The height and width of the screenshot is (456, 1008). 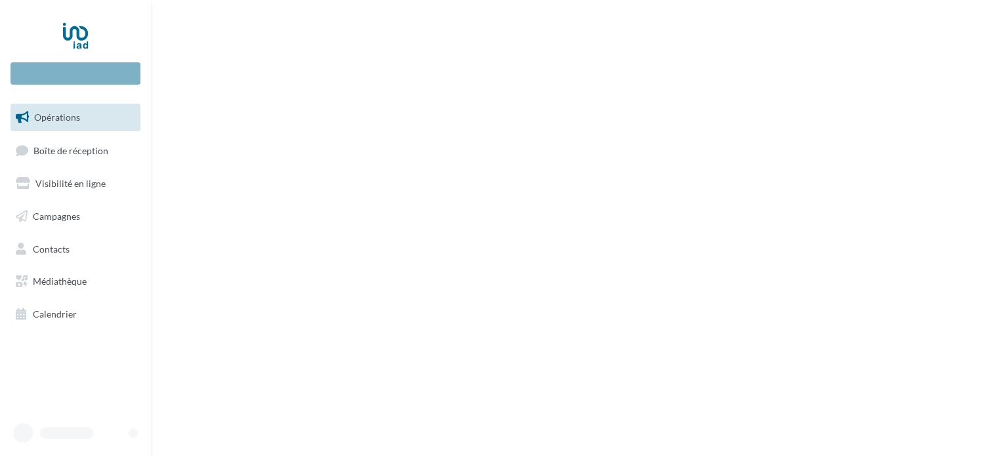 I want to click on div: Nouvelle campagne, so click(x=75, y=74).